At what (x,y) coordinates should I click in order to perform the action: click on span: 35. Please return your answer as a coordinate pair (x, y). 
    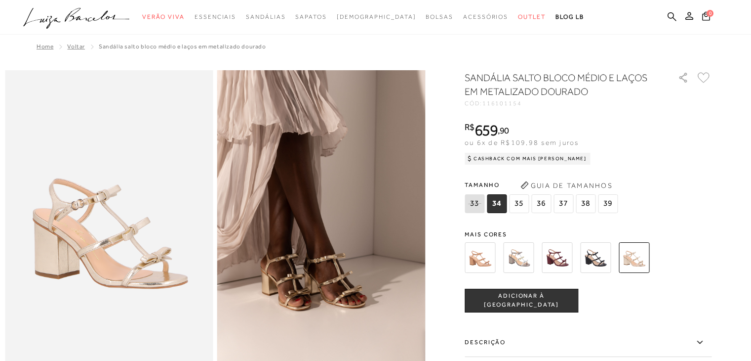
    Looking at the image, I should click on (519, 204).